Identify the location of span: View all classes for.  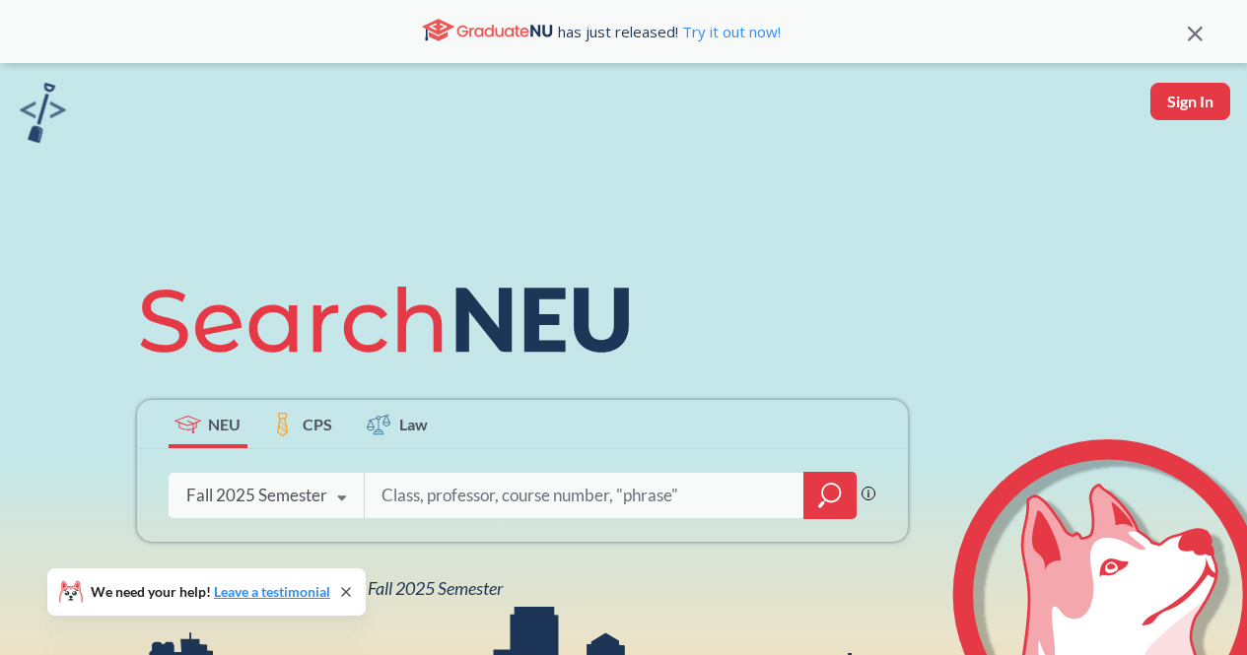
(344, 588).